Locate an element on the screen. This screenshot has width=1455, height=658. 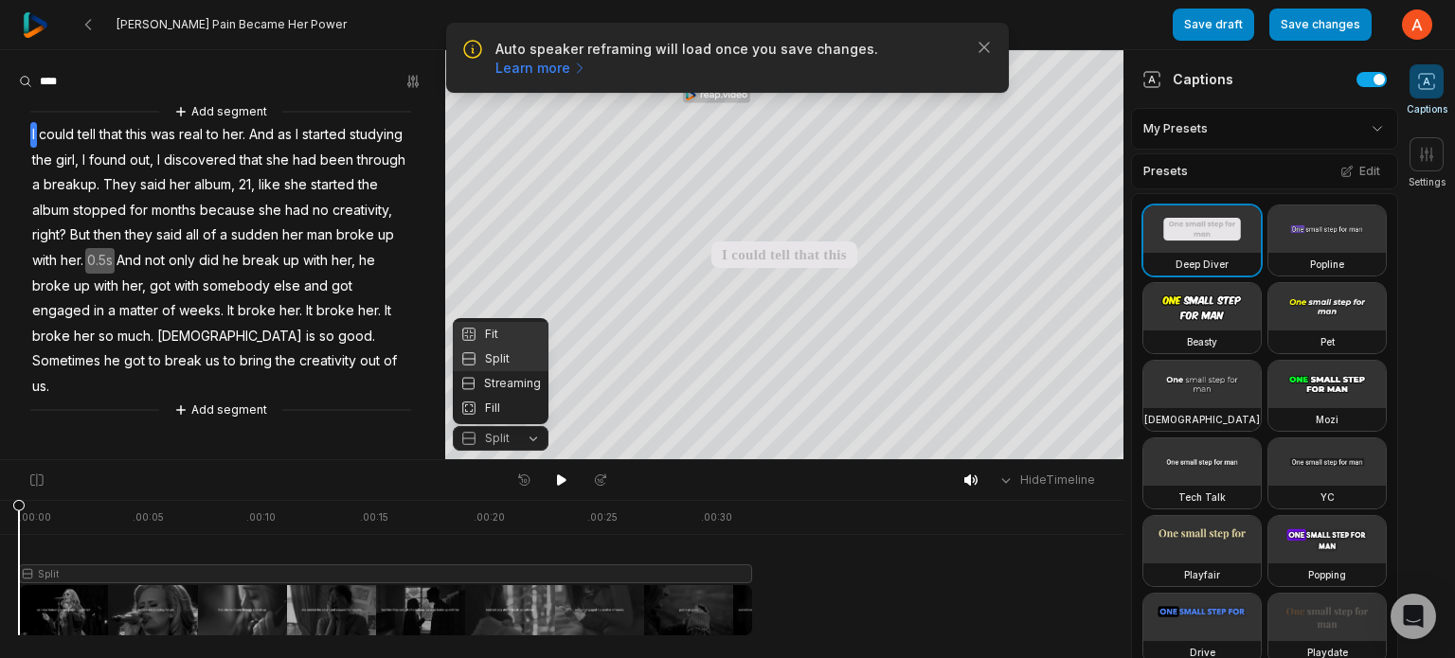
button: Split is located at coordinates (500, 438).